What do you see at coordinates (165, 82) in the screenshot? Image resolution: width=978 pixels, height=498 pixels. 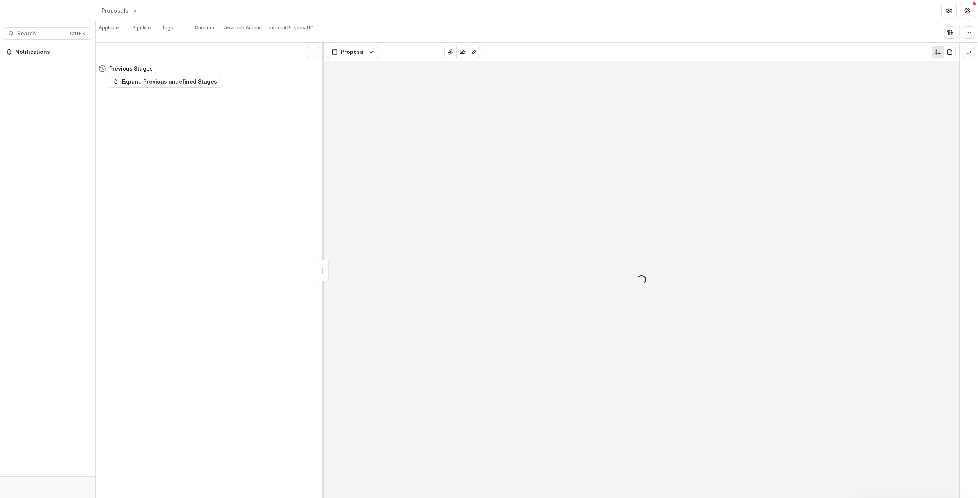 I see `button: Expand Previous undefined Stages` at bounding box center [165, 82].